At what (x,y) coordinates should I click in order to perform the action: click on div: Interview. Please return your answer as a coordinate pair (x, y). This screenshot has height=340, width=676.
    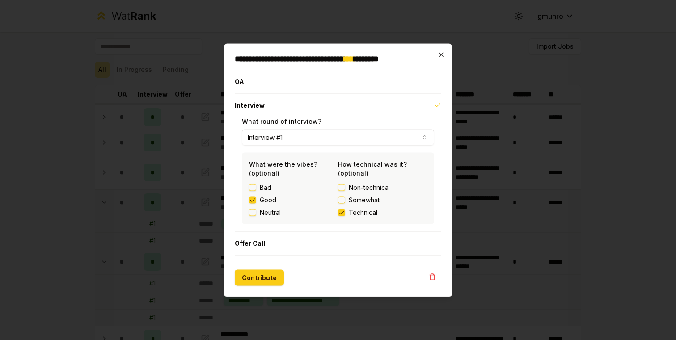
    Looking at the image, I should click on (338, 174).